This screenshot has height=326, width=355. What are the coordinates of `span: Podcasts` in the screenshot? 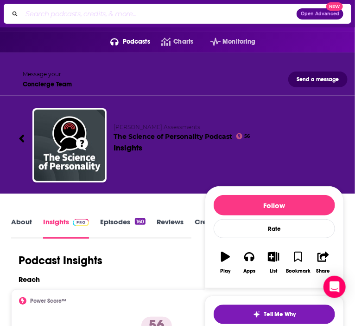 It's located at (136, 42).